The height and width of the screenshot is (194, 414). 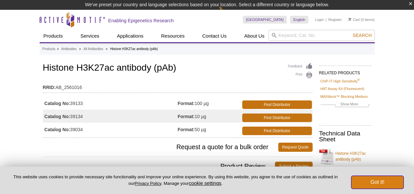 What do you see at coordinates (345, 71) in the screenshot?
I see `h2: RELATED PRODUCTS` at bounding box center [345, 71].